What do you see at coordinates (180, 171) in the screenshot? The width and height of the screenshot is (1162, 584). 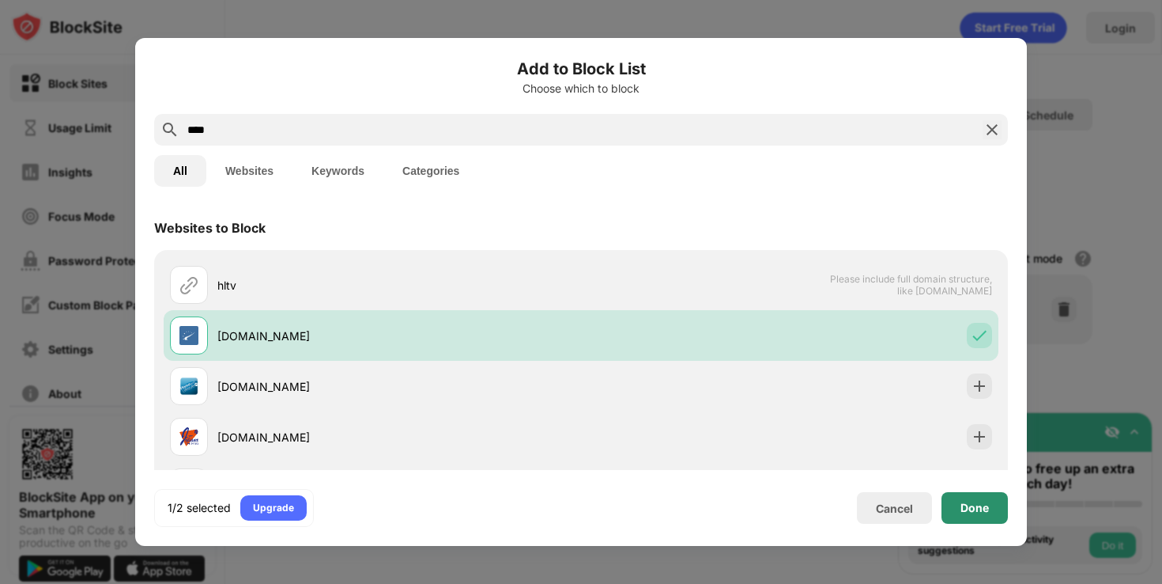 I see `button: All` at bounding box center [180, 171].